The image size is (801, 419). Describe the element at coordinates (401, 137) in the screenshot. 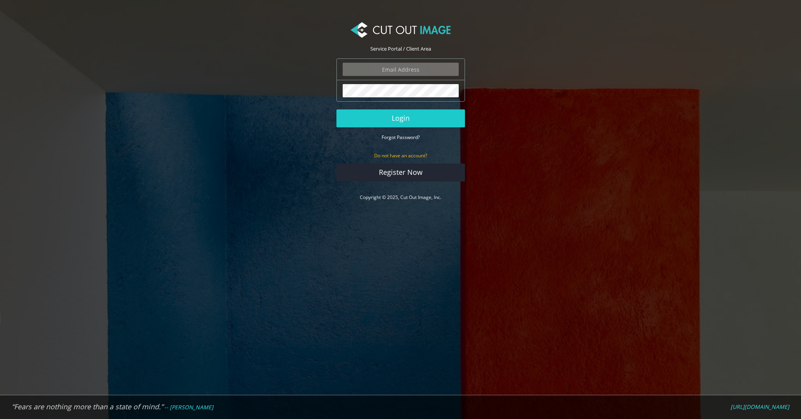

I see `a: Forgot Password?` at that location.